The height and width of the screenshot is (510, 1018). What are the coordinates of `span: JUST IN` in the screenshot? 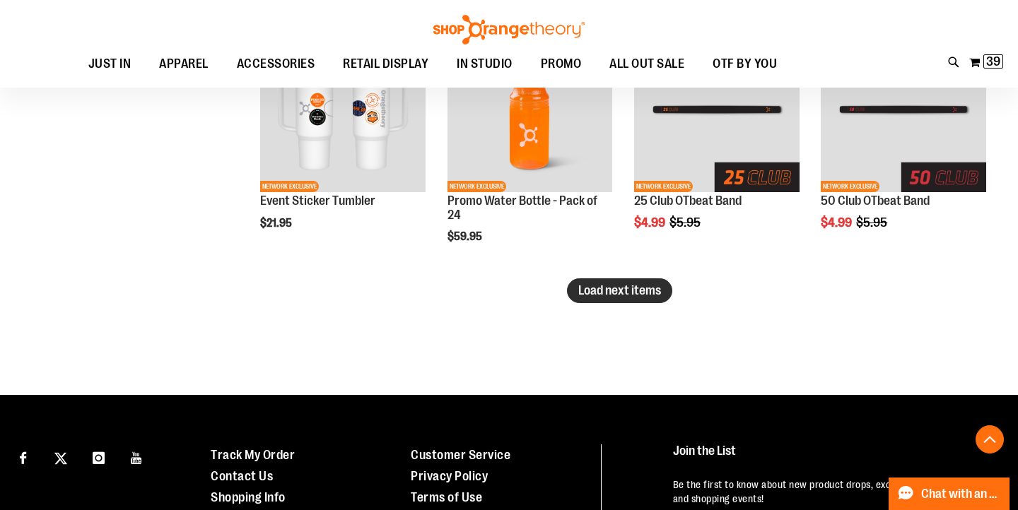 It's located at (110, 64).